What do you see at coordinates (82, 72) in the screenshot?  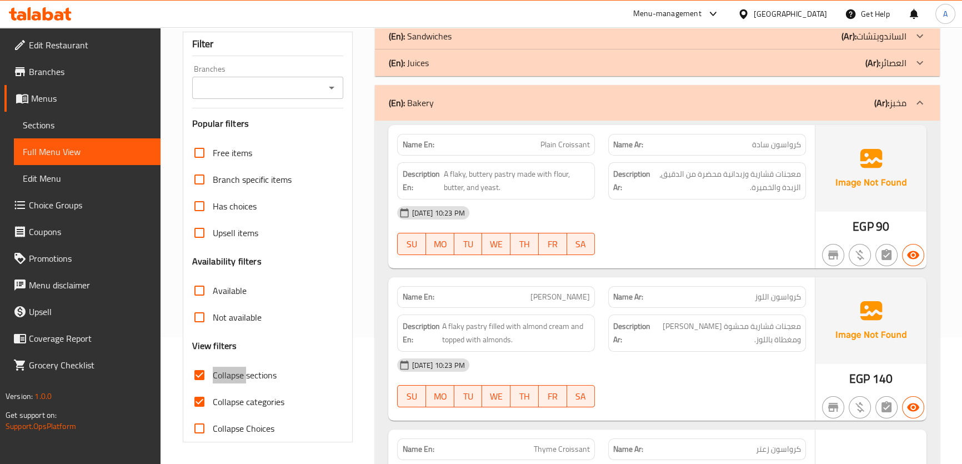 I see `a: Branches` at bounding box center [82, 72].